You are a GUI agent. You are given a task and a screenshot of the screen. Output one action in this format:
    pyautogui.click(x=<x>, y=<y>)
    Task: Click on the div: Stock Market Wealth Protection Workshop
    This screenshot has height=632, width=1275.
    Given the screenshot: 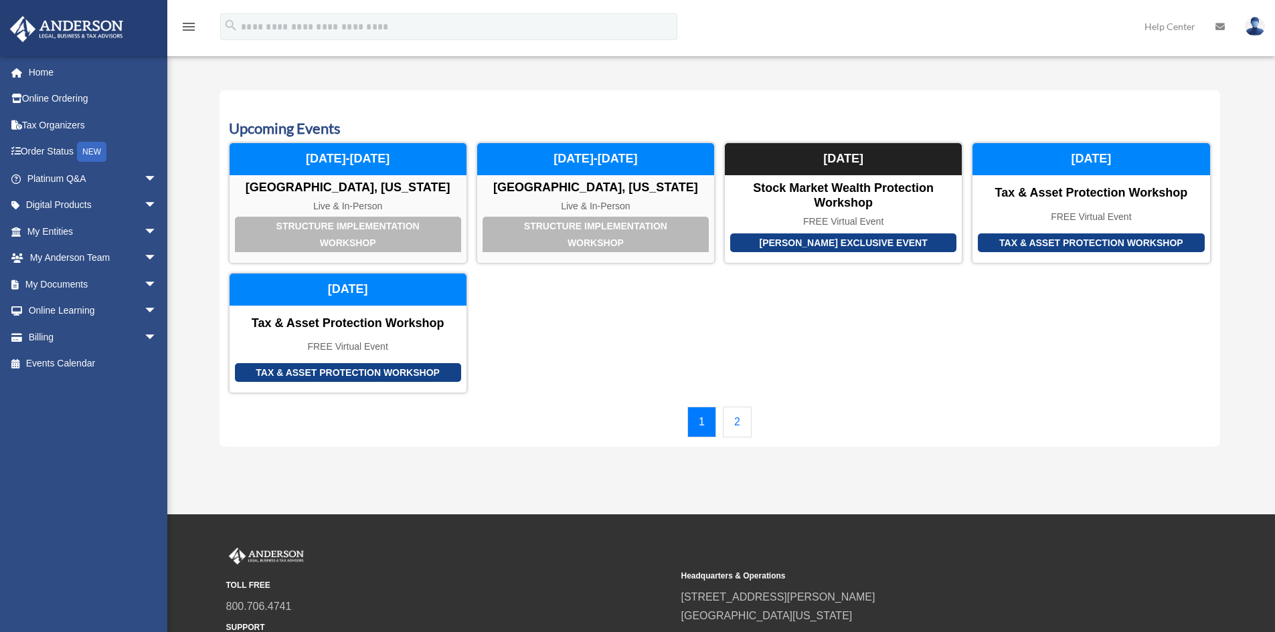 What is the action you would take?
    pyautogui.click(x=843, y=195)
    